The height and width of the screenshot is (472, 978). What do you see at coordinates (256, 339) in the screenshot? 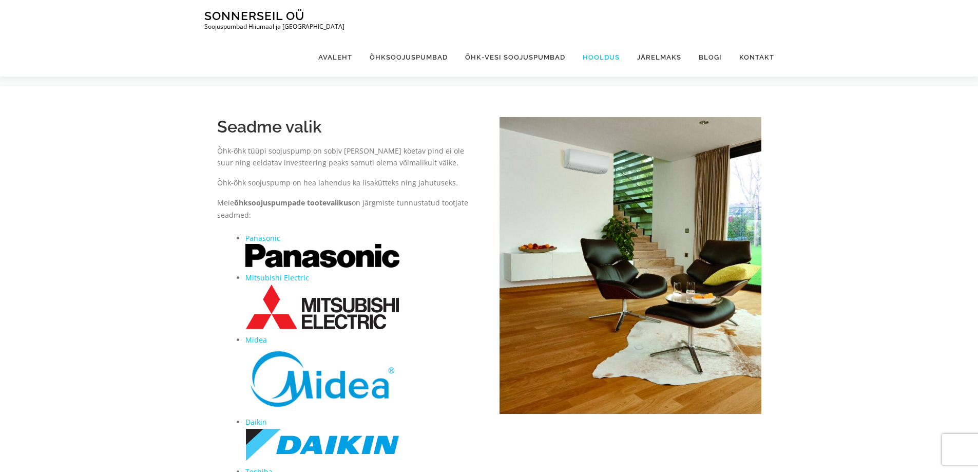
I see `a: Midea` at bounding box center [256, 339].